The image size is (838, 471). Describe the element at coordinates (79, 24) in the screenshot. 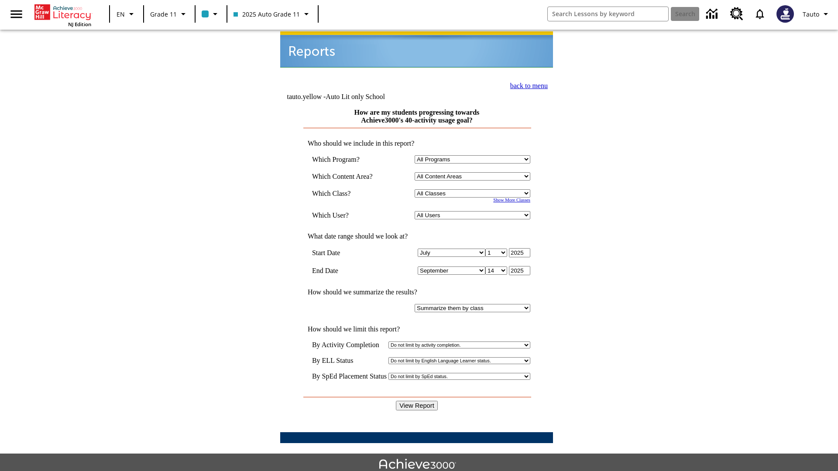

I see `span: NJ Edition` at that location.